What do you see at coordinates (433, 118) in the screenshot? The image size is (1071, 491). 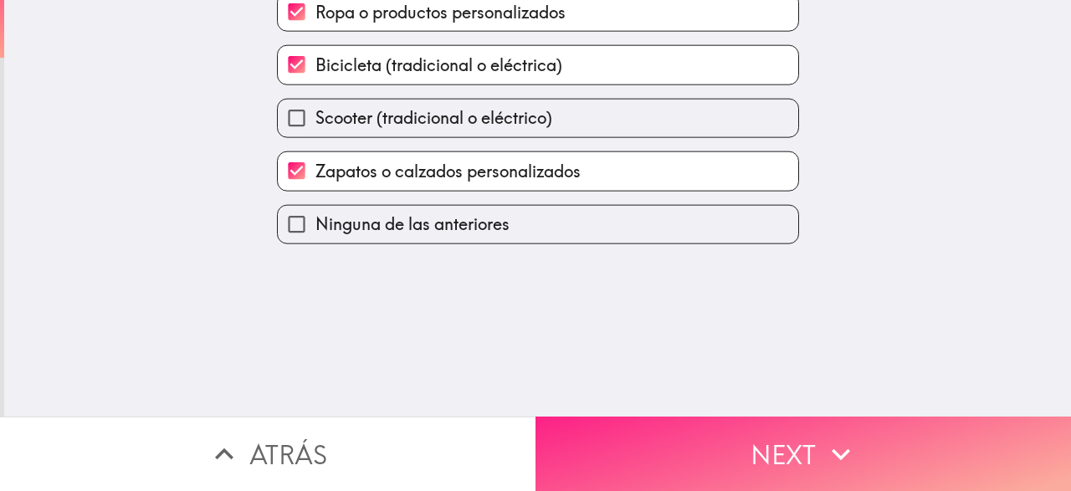 I see `span: Scooter (tradicional o eléctrico)` at bounding box center [433, 118].